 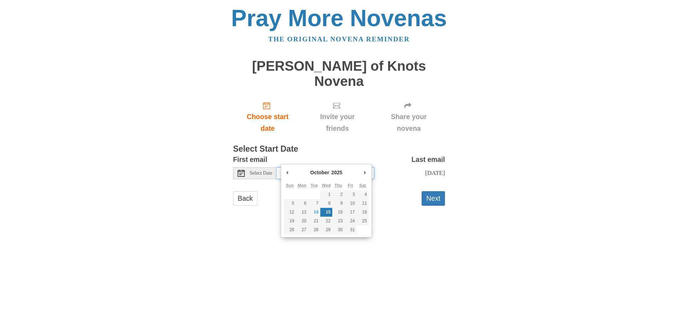 What do you see at coordinates (326, 194) in the screenshot?
I see `button: 1` at bounding box center [326, 194].